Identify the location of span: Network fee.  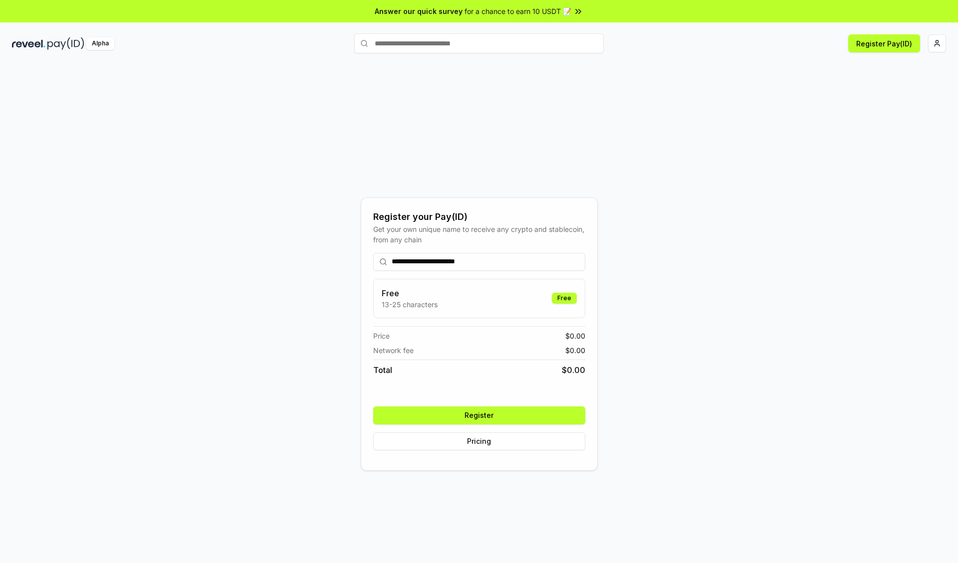
(393, 350).